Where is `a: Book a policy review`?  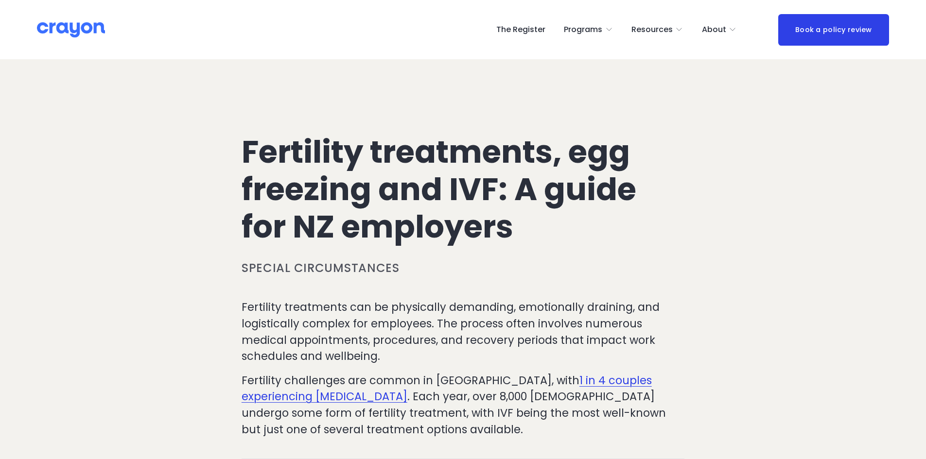 a: Book a policy review is located at coordinates (834, 30).